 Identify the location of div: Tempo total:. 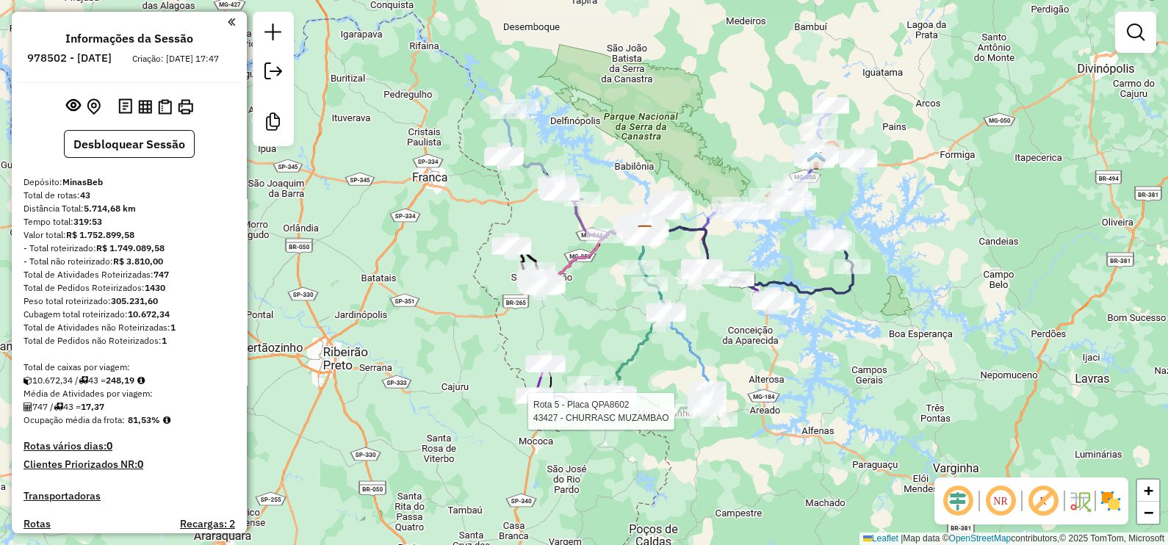
(129, 222).